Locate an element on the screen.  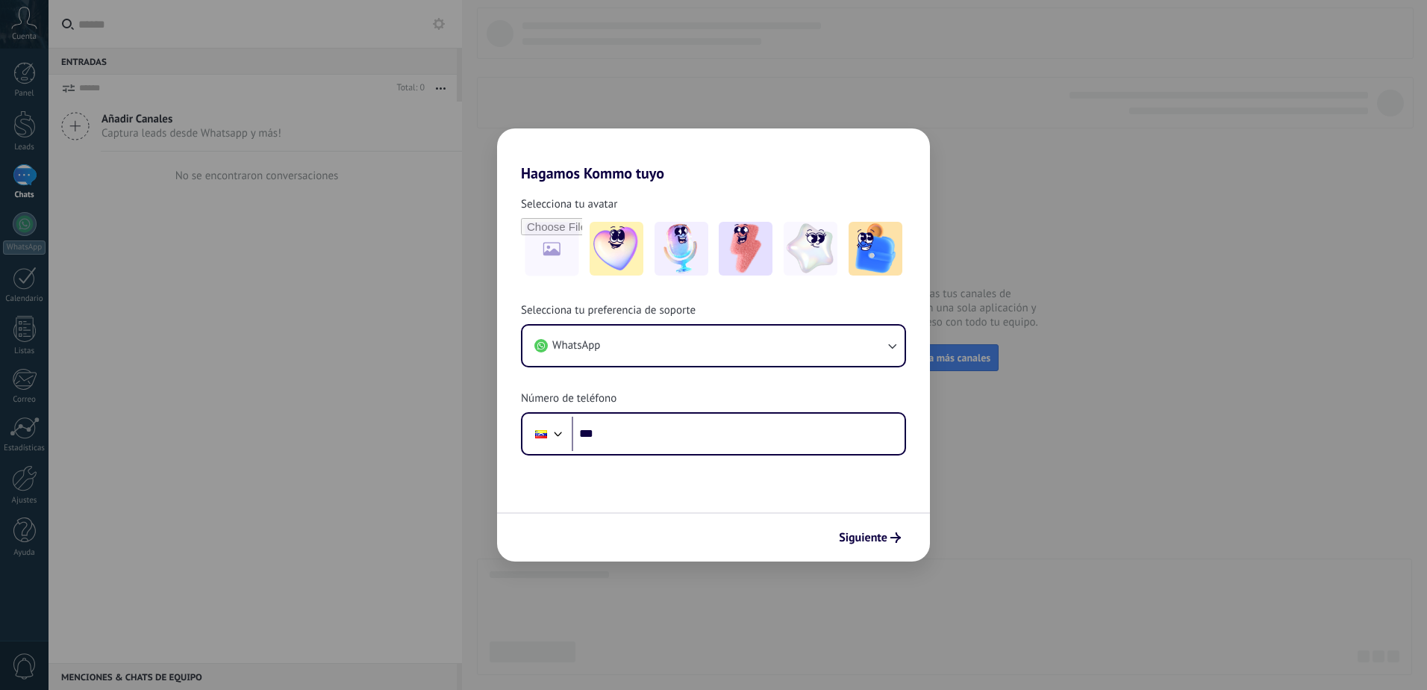
span: Selecciona tu avatar is located at coordinates (569, 205).